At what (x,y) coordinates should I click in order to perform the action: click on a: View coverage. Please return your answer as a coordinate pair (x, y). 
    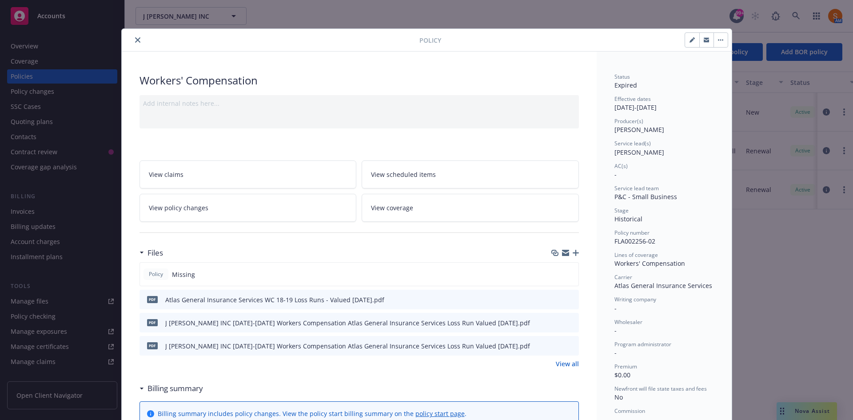
    Looking at the image, I should click on (470, 208).